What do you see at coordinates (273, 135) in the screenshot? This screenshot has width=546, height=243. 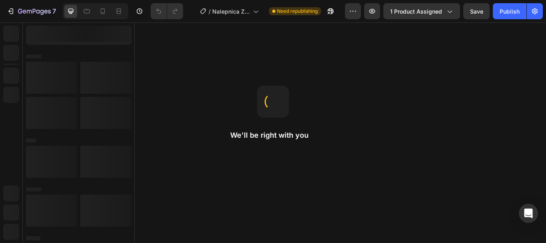 I see `h2: We'll be right with you` at bounding box center [273, 135].